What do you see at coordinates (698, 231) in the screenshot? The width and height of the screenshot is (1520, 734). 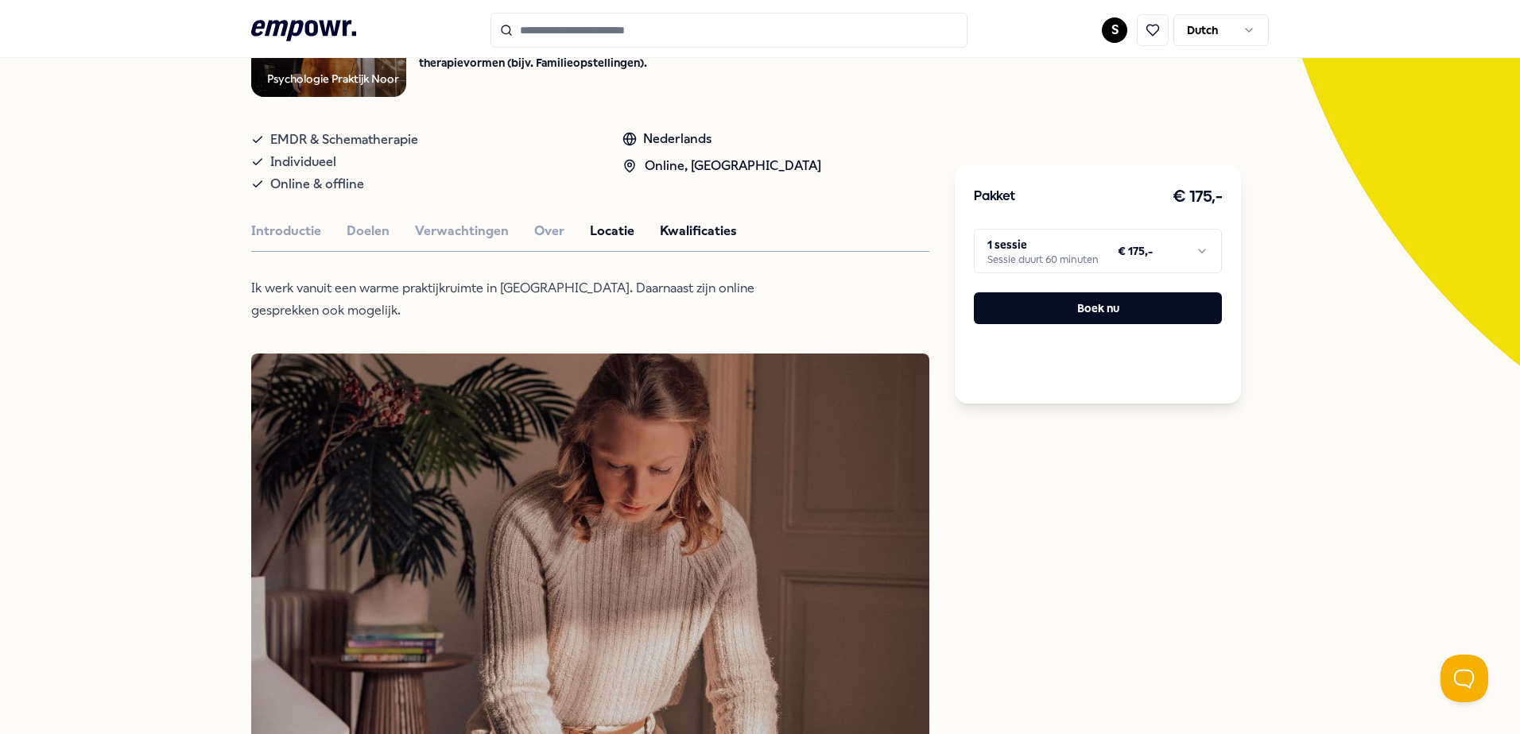 I see `button: Kwalificaties` at bounding box center [698, 231].